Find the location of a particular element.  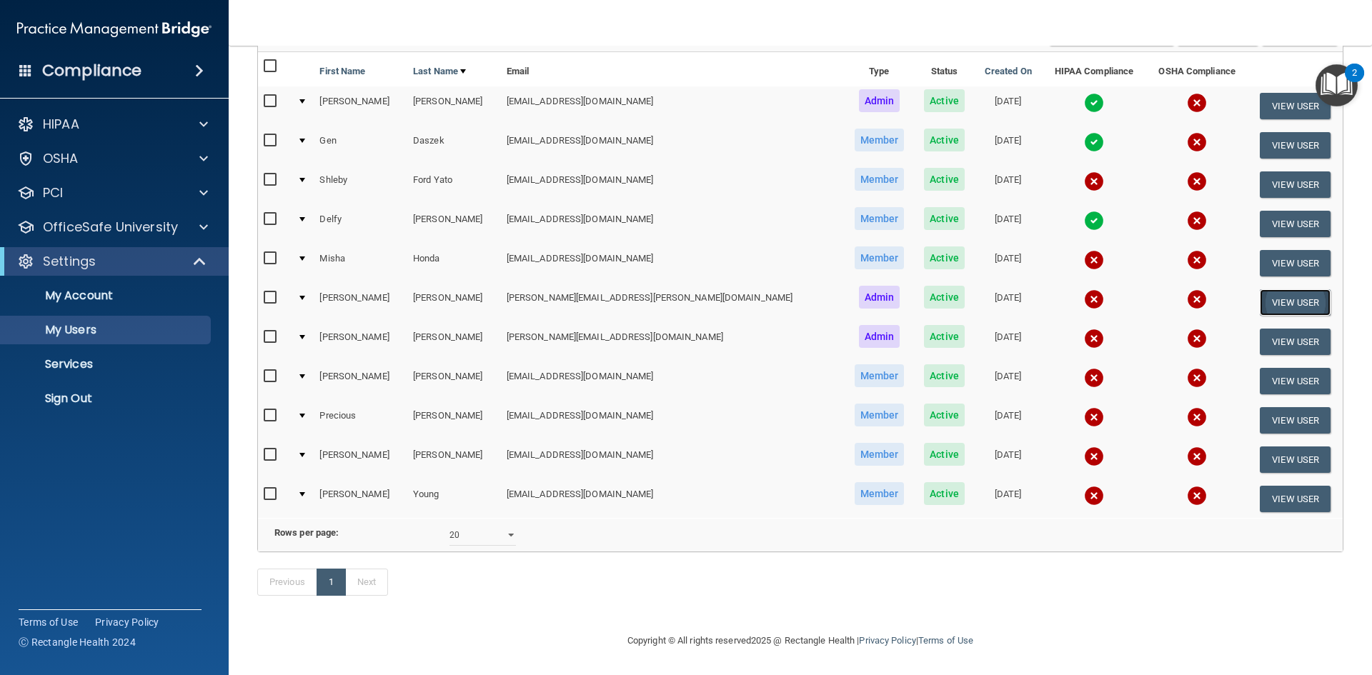

td: Ford Yato is located at coordinates (454, 184).